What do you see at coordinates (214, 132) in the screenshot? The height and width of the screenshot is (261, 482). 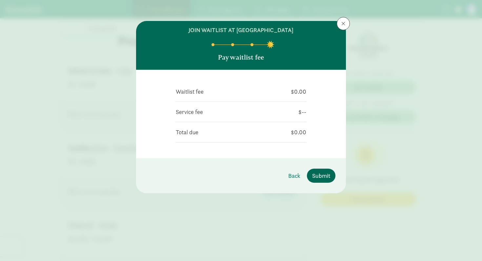 I see `td: Total due` at bounding box center [214, 132].